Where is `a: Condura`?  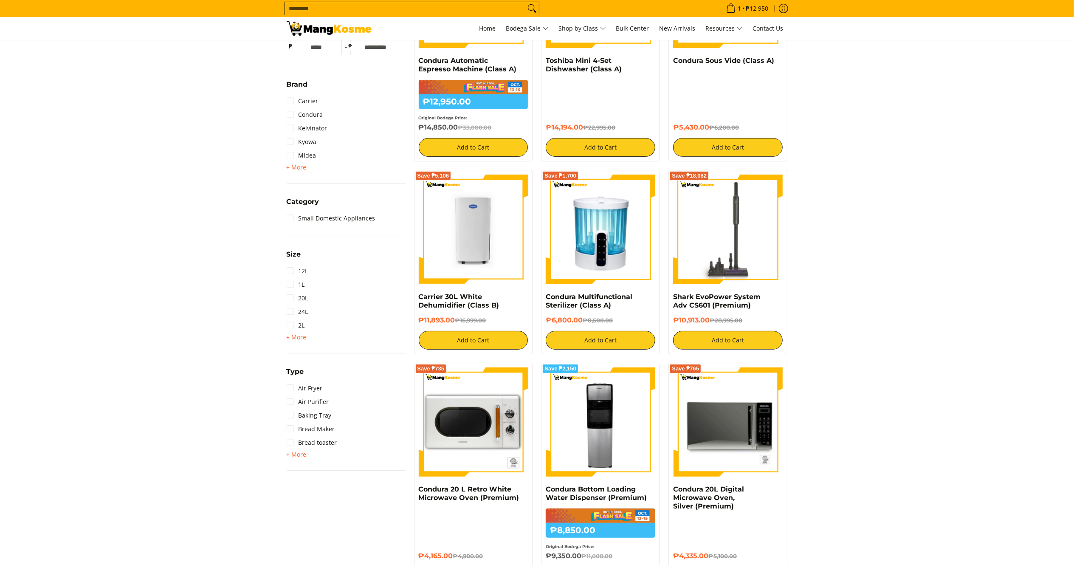
a: Condura is located at coordinates (305, 115).